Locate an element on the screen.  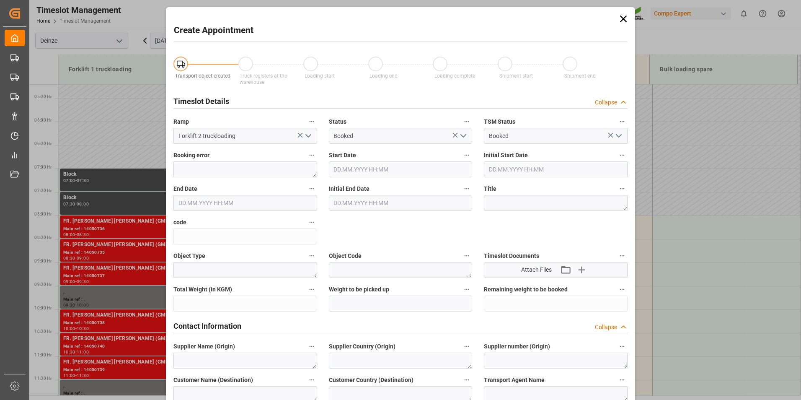
button: Object Type is located at coordinates (312, 256).